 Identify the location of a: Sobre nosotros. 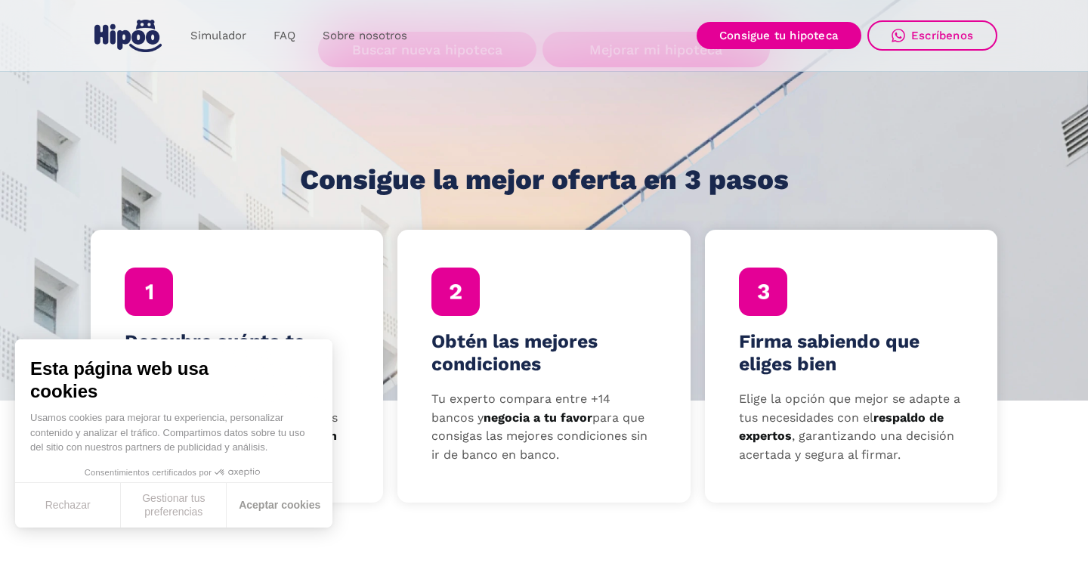
(365, 36).